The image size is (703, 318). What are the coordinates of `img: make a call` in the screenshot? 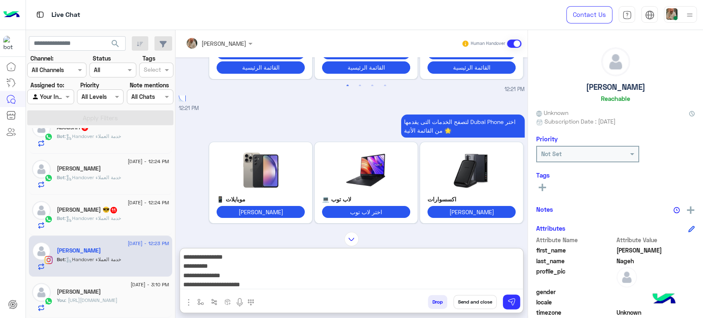 It's located at (251, 302).